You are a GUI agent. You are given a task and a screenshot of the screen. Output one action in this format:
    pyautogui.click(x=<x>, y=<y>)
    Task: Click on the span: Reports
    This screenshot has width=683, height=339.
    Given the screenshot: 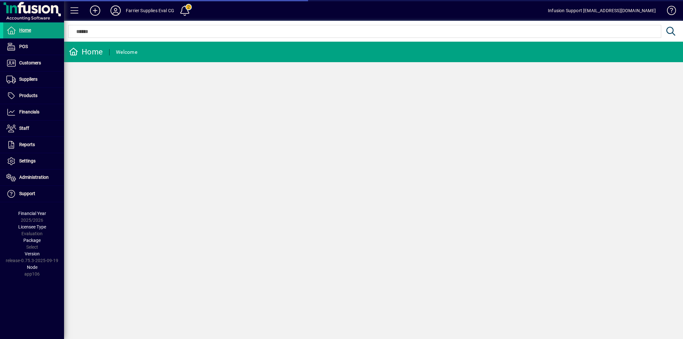 What is the action you would take?
    pyautogui.click(x=27, y=145)
    